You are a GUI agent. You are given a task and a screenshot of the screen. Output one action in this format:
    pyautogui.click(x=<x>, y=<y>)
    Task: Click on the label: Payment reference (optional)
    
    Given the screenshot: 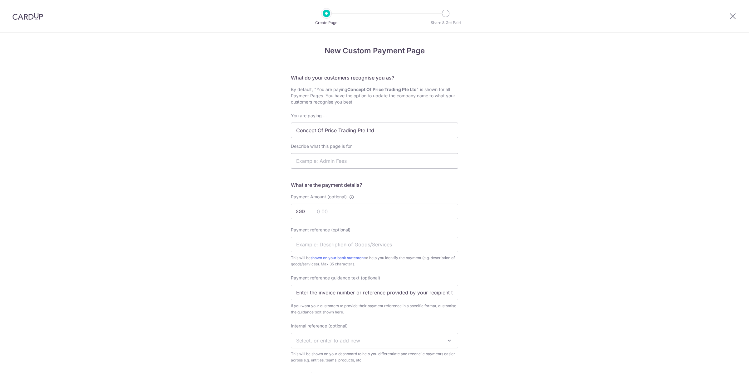 What is the action you would take?
    pyautogui.click(x=321, y=230)
    